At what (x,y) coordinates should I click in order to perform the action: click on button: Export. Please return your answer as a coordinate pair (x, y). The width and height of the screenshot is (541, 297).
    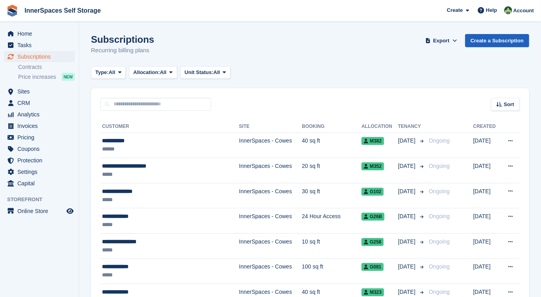
    Looking at the image, I should click on (441, 40).